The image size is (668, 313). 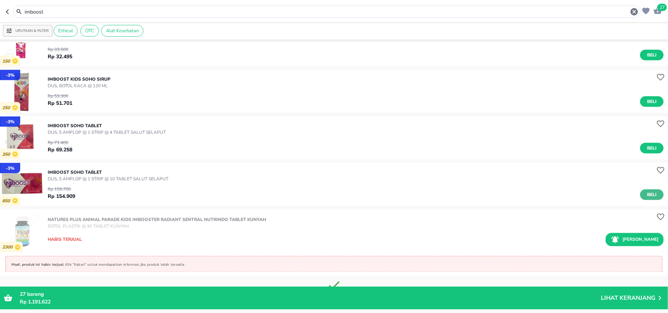 What do you see at coordinates (65, 240) in the screenshot?
I see `p: Habis terjual` at bounding box center [65, 240].